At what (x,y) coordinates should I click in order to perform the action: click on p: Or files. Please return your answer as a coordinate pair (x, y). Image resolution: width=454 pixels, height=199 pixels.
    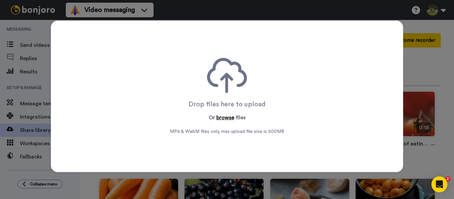
    Looking at the image, I should click on (227, 118).